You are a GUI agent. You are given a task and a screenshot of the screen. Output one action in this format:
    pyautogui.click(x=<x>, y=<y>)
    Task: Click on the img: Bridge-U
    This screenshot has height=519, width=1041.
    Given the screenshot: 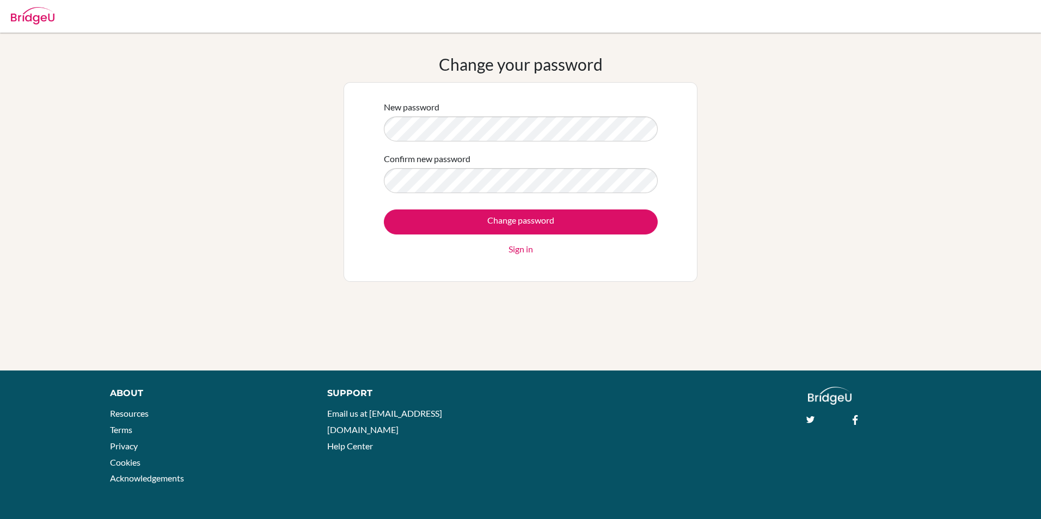 What is the action you would take?
    pyautogui.click(x=33, y=16)
    